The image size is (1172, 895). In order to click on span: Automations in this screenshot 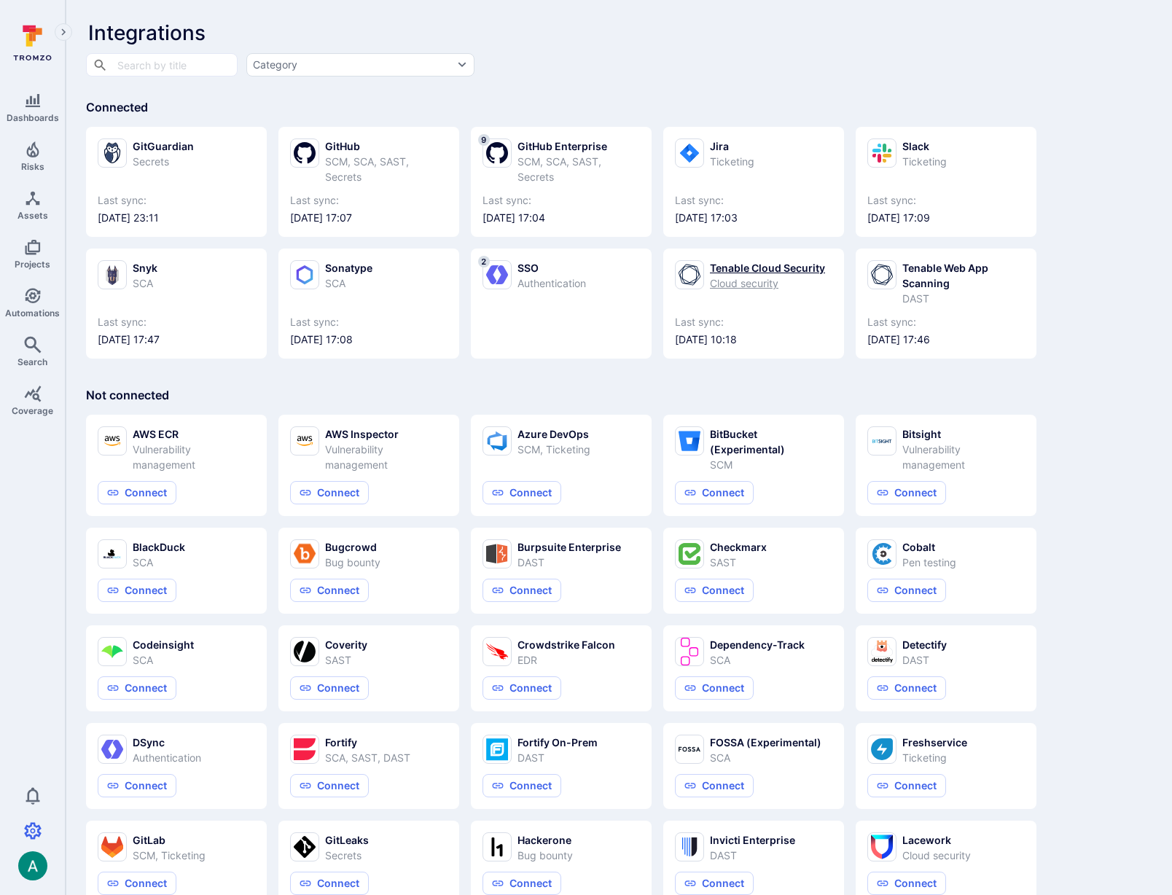, I will do `click(32, 313)`.